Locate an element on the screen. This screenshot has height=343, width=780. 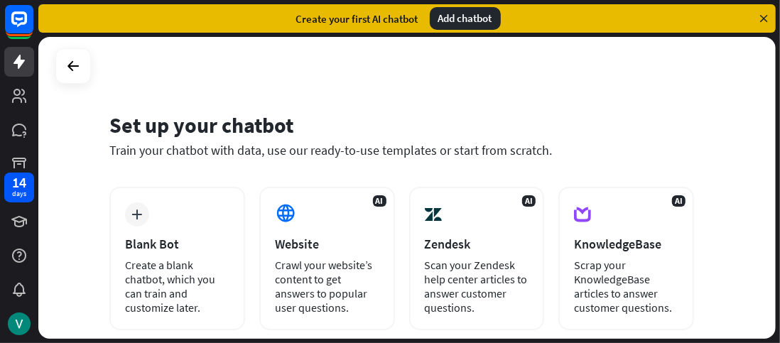
div: 14 is located at coordinates (19, 182).